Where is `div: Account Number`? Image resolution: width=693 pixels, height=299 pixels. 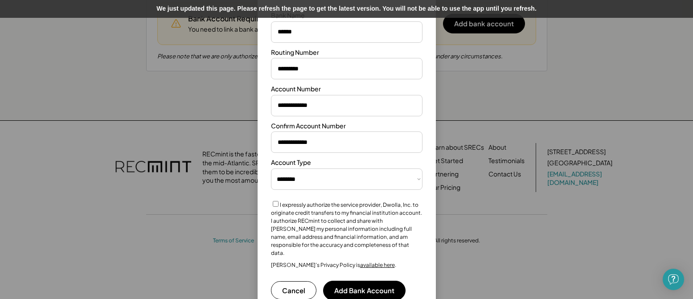
div: Account Number is located at coordinates (296, 89).